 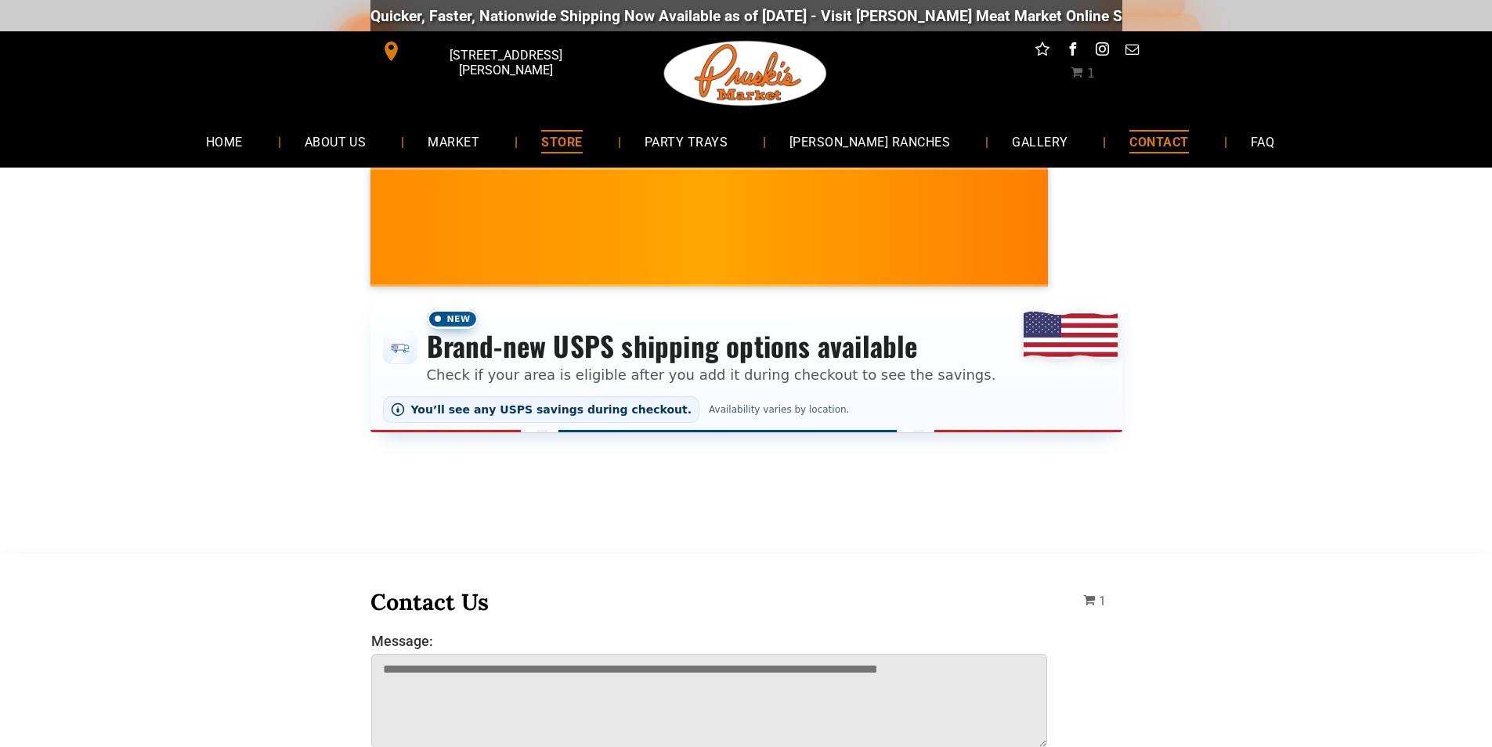 I want to click on label: Message:, so click(x=710, y=641).